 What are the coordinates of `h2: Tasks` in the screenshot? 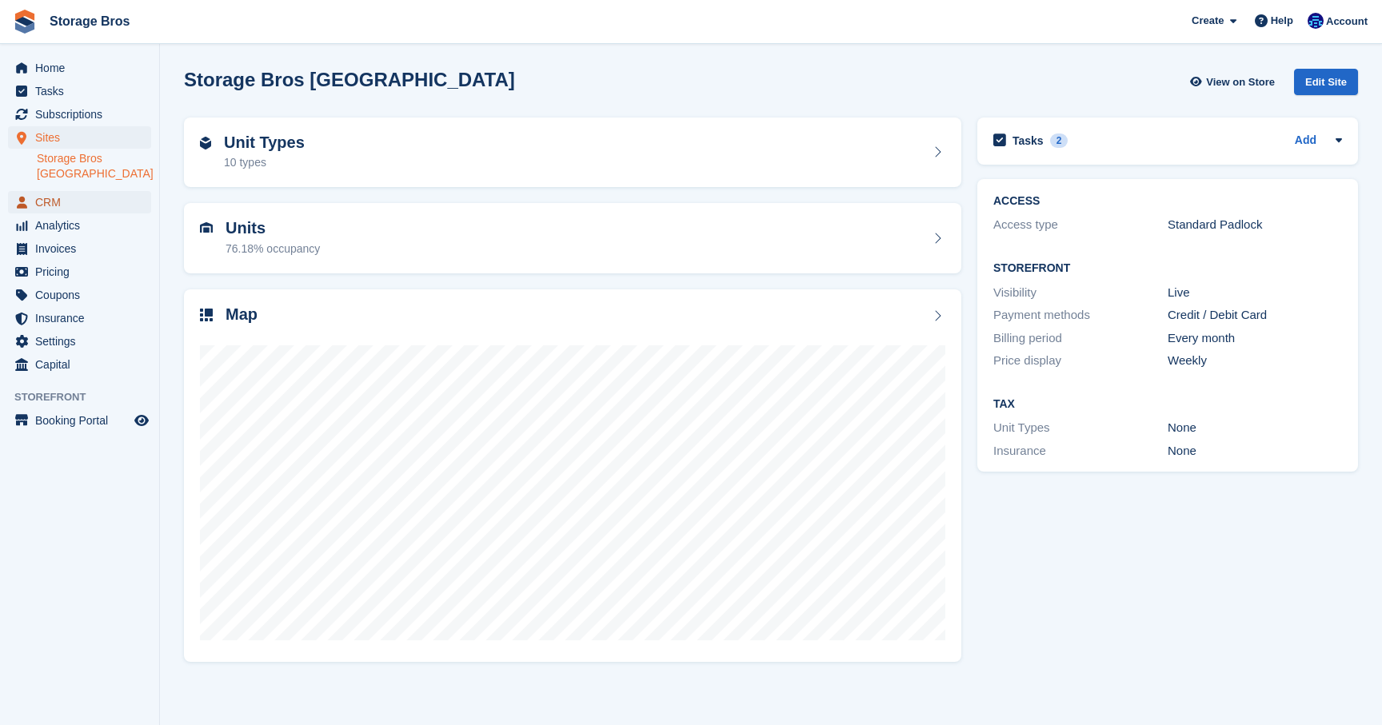 It's located at (1028, 141).